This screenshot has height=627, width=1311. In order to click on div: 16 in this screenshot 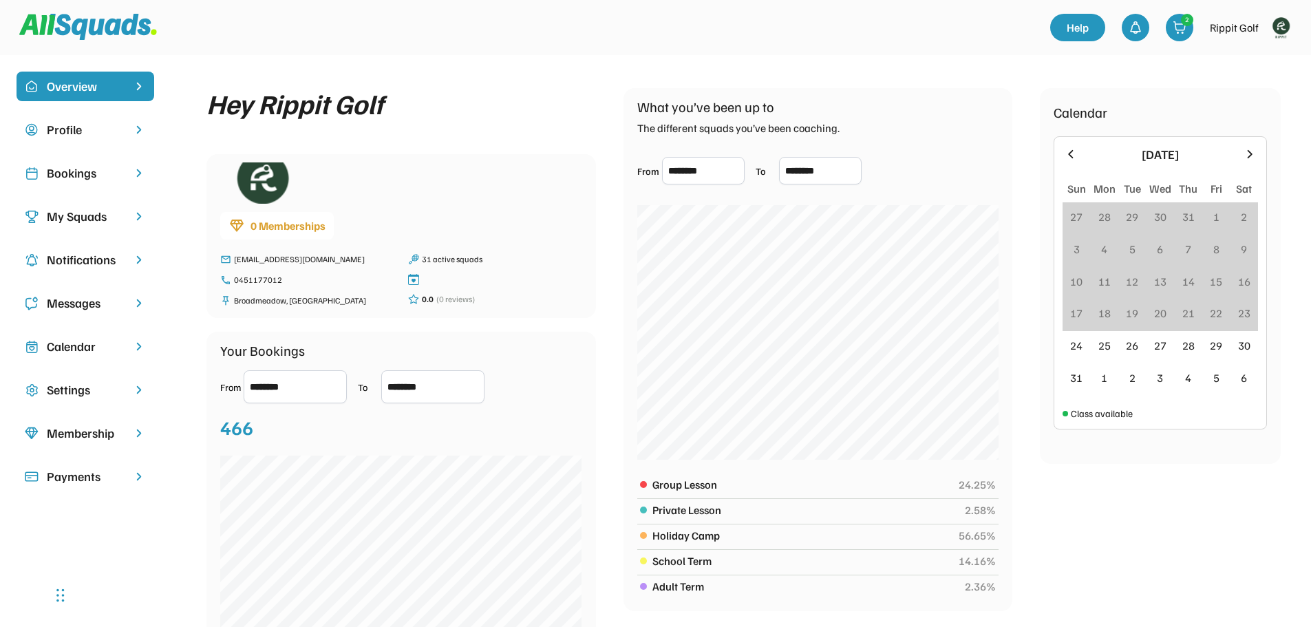, I will do `click(1244, 281)`.